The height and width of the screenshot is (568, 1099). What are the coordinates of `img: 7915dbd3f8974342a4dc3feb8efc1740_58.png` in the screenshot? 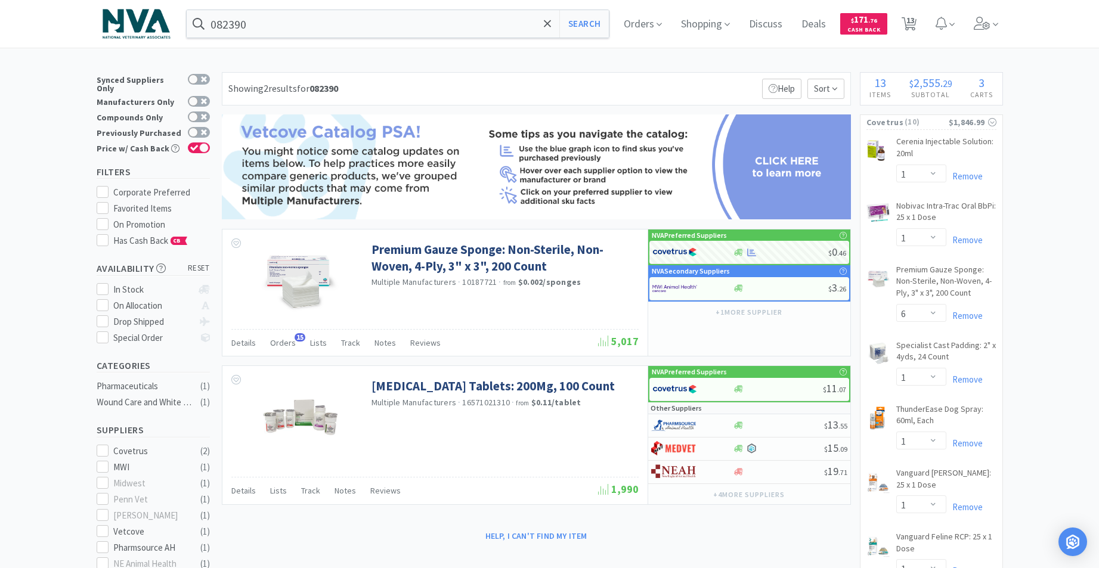 It's located at (673, 426).